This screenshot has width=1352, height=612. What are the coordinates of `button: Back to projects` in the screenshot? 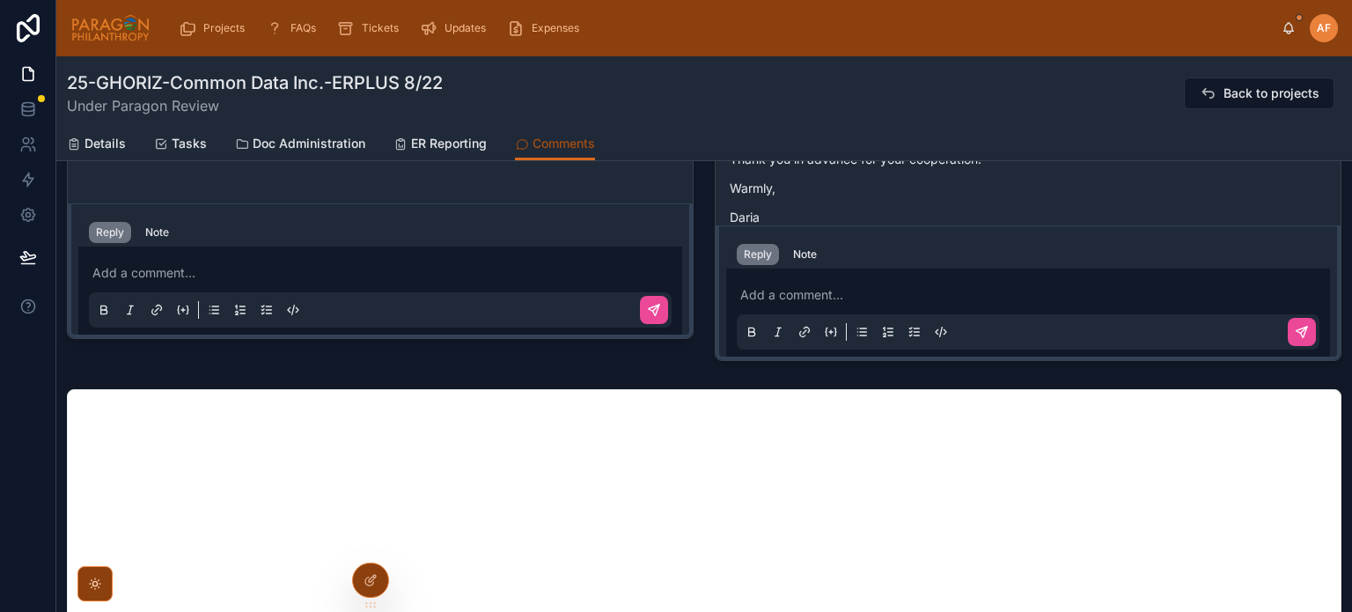 It's located at (1258, 93).